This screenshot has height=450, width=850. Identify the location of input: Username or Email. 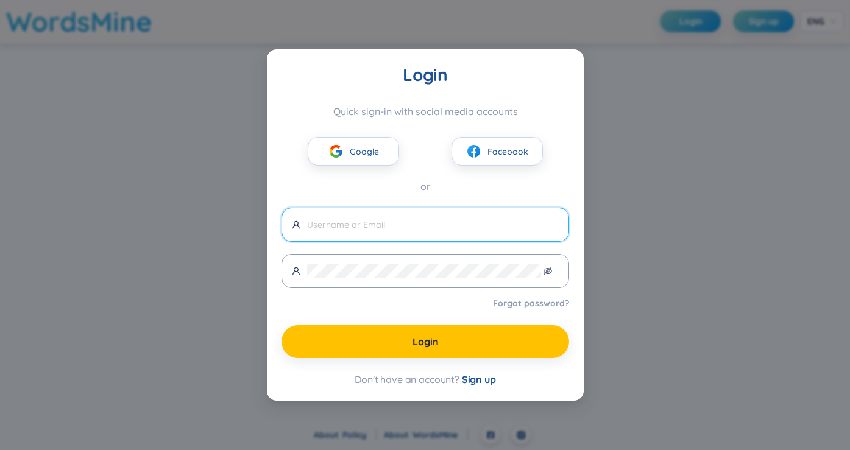
(433, 225).